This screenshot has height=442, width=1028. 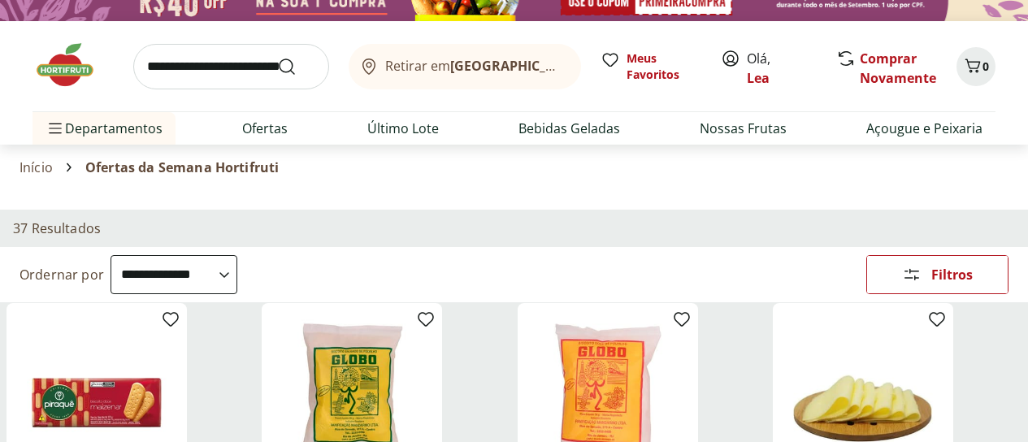 What do you see at coordinates (976, 67) in the screenshot?
I see `button: Carrinho` at bounding box center [976, 67].